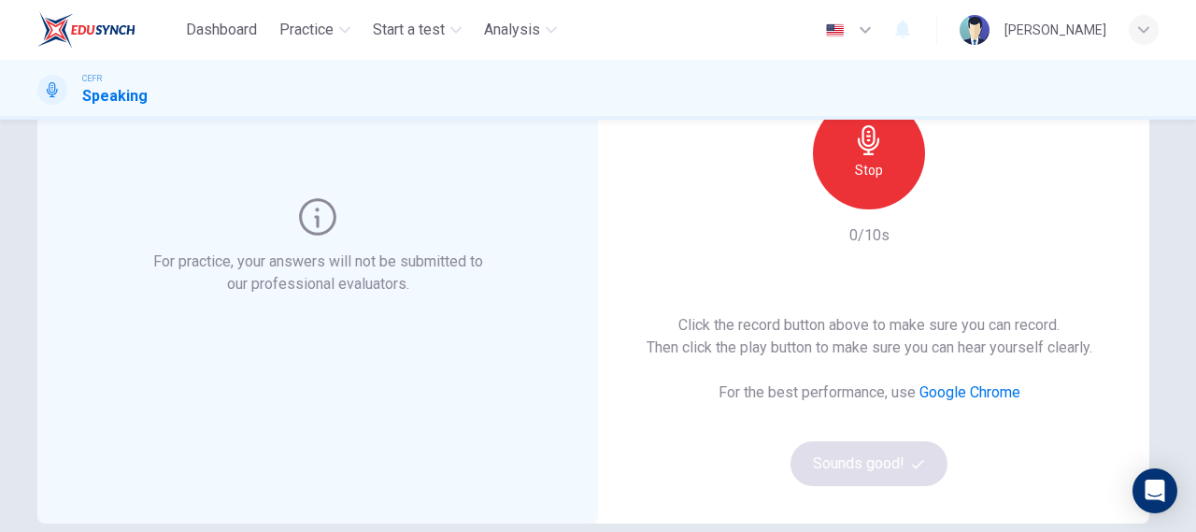 The width and height of the screenshot is (1196, 532). Describe the element at coordinates (115, 96) in the screenshot. I see `h1: Speaking` at that location.